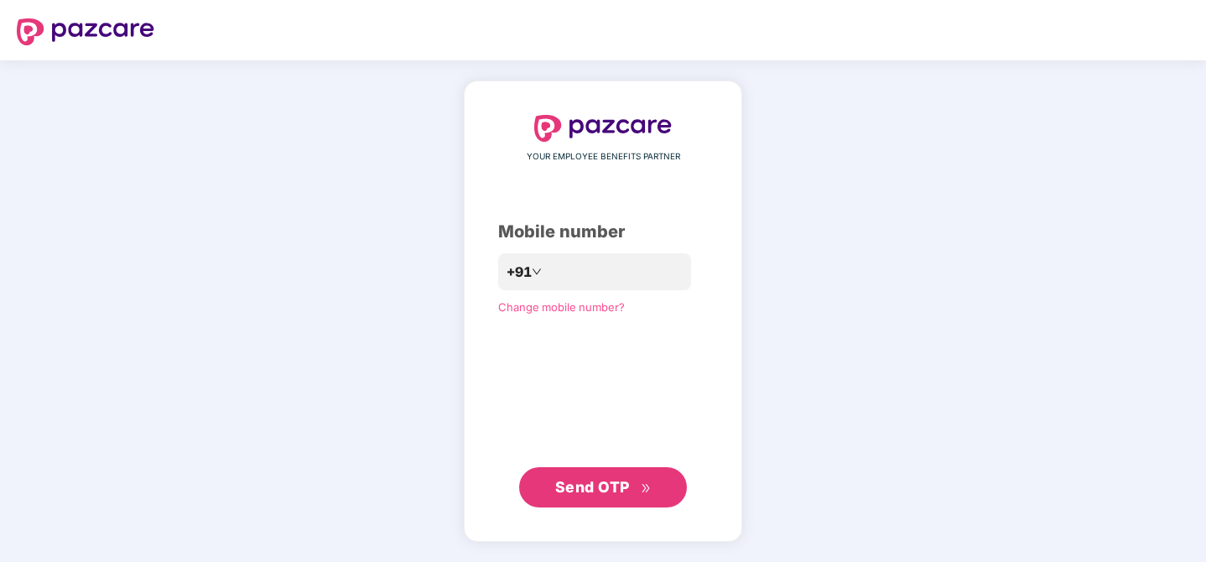 This screenshot has height=562, width=1206. What do you see at coordinates (519, 272) in the screenshot?
I see `span: +91` at bounding box center [519, 272].